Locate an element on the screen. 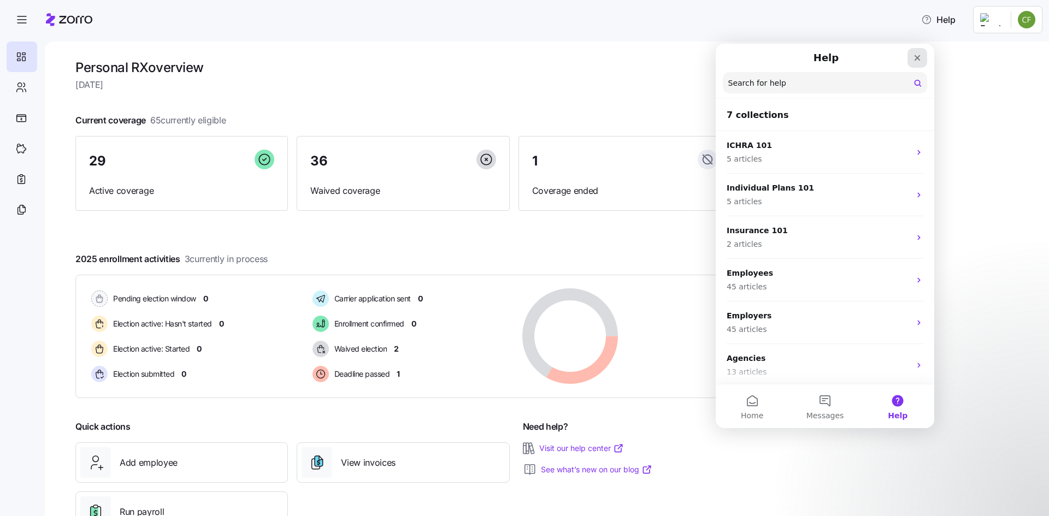 The image size is (1049, 516). span: 36 is located at coordinates (318, 161).